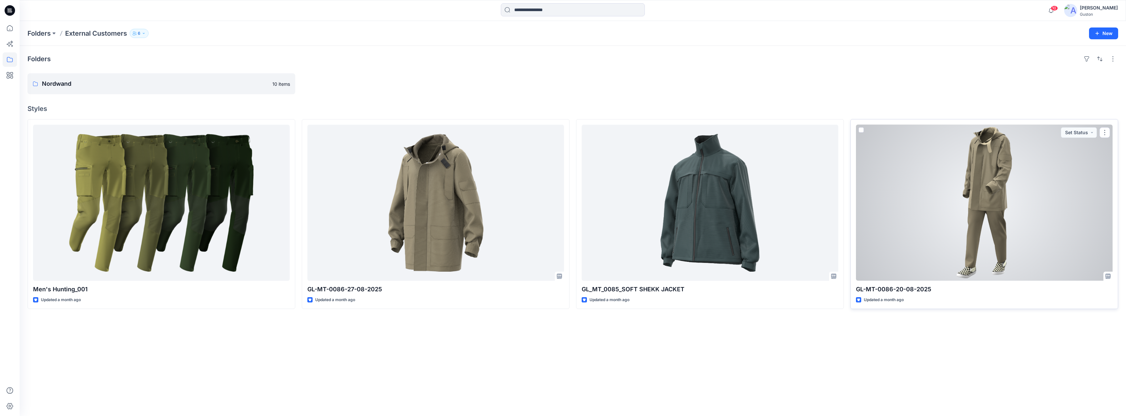 This screenshot has width=1126, height=416. What do you see at coordinates (436, 203) in the screenshot?
I see `a: GL-MT-0086-27-08-2025` at bounding box center [436, 203].